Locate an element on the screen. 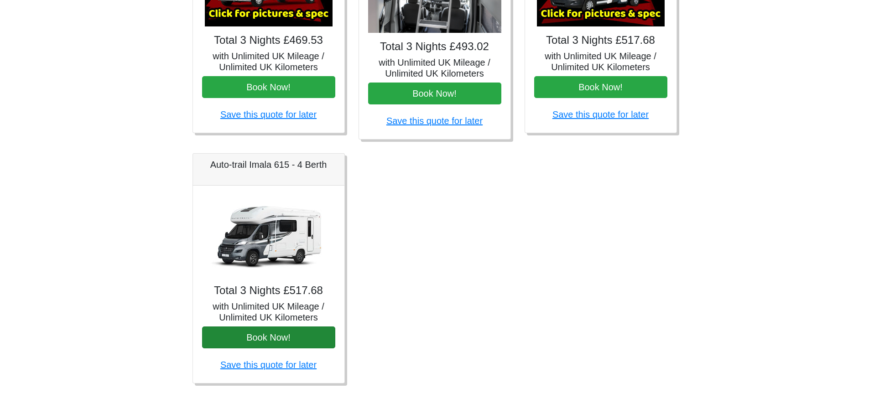 The width and height of the screenshot is (869, 419). h5: Auto-trail Imala 615 - 4 Berth is located at coordinates (269, 165).